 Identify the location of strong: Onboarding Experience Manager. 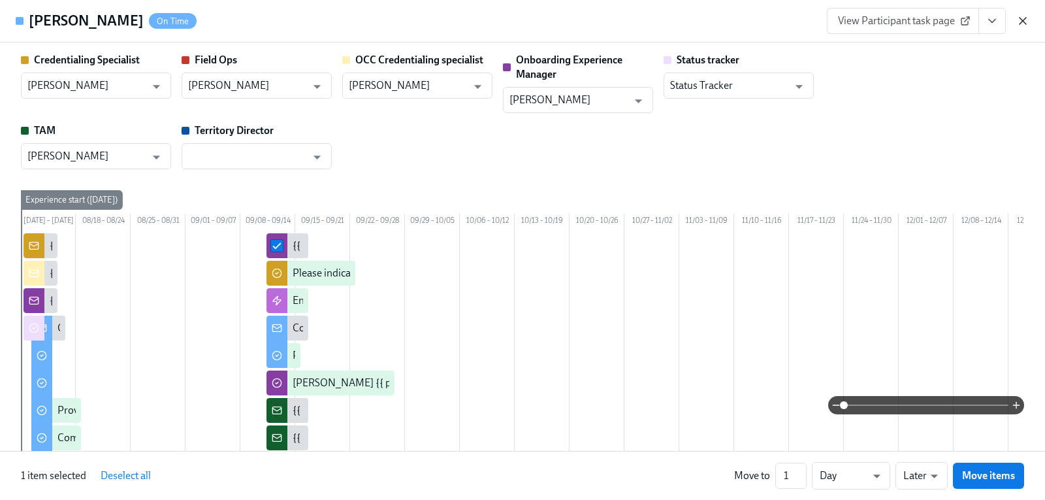
(569, 67).